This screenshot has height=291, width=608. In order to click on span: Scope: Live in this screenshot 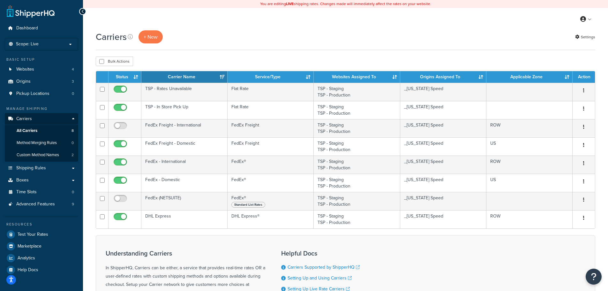, I will do `click(27, 44)`.